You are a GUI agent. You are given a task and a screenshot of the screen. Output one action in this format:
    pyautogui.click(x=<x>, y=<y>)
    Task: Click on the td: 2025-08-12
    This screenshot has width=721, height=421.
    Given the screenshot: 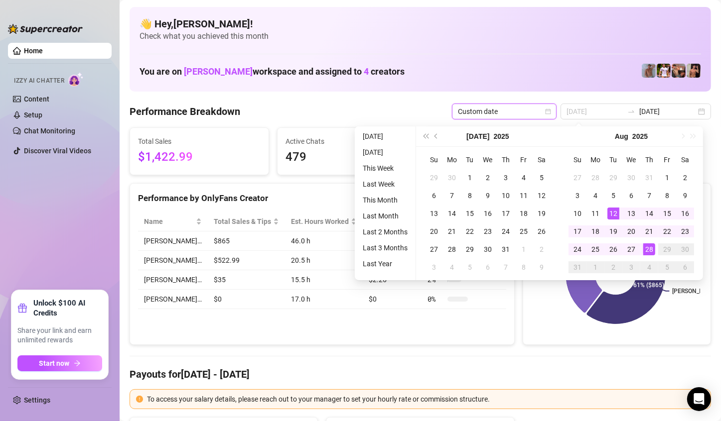 What is the action you would take?
    pyautogui.click(x=613, y=214)
    